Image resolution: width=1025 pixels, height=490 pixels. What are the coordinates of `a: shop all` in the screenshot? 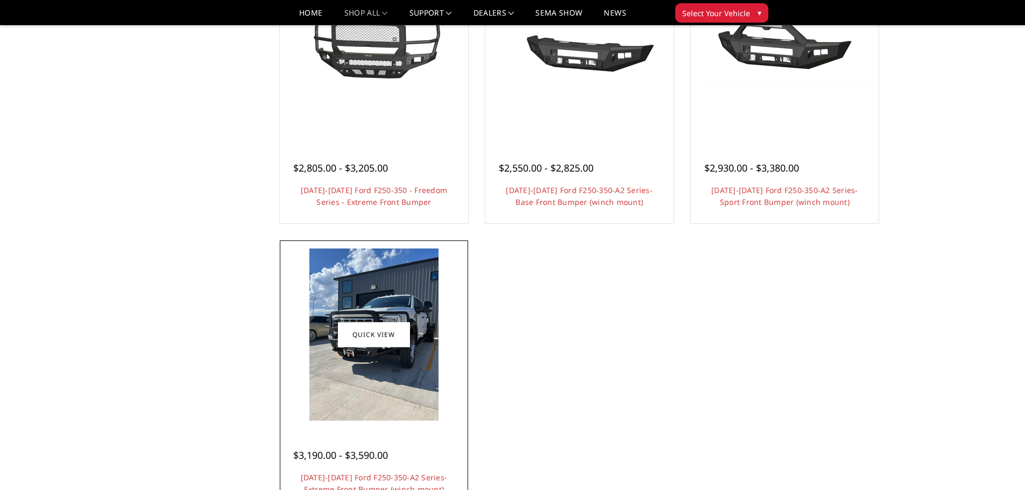 It's located at (366, 17).